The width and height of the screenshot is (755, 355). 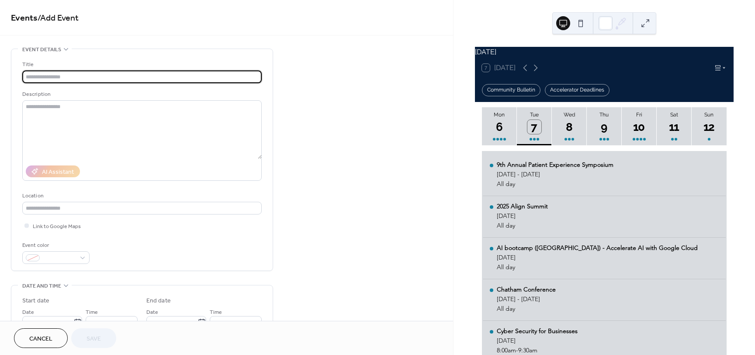 I want to click on a: Events, so click(x=24, y=18).